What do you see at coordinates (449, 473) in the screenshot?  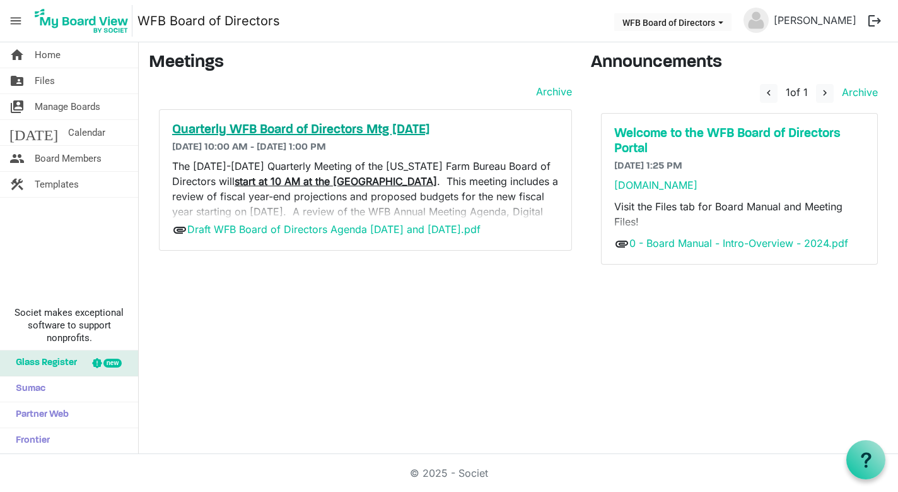 I see `a: © 2025 - Societ` at bounding box center [449, 473].